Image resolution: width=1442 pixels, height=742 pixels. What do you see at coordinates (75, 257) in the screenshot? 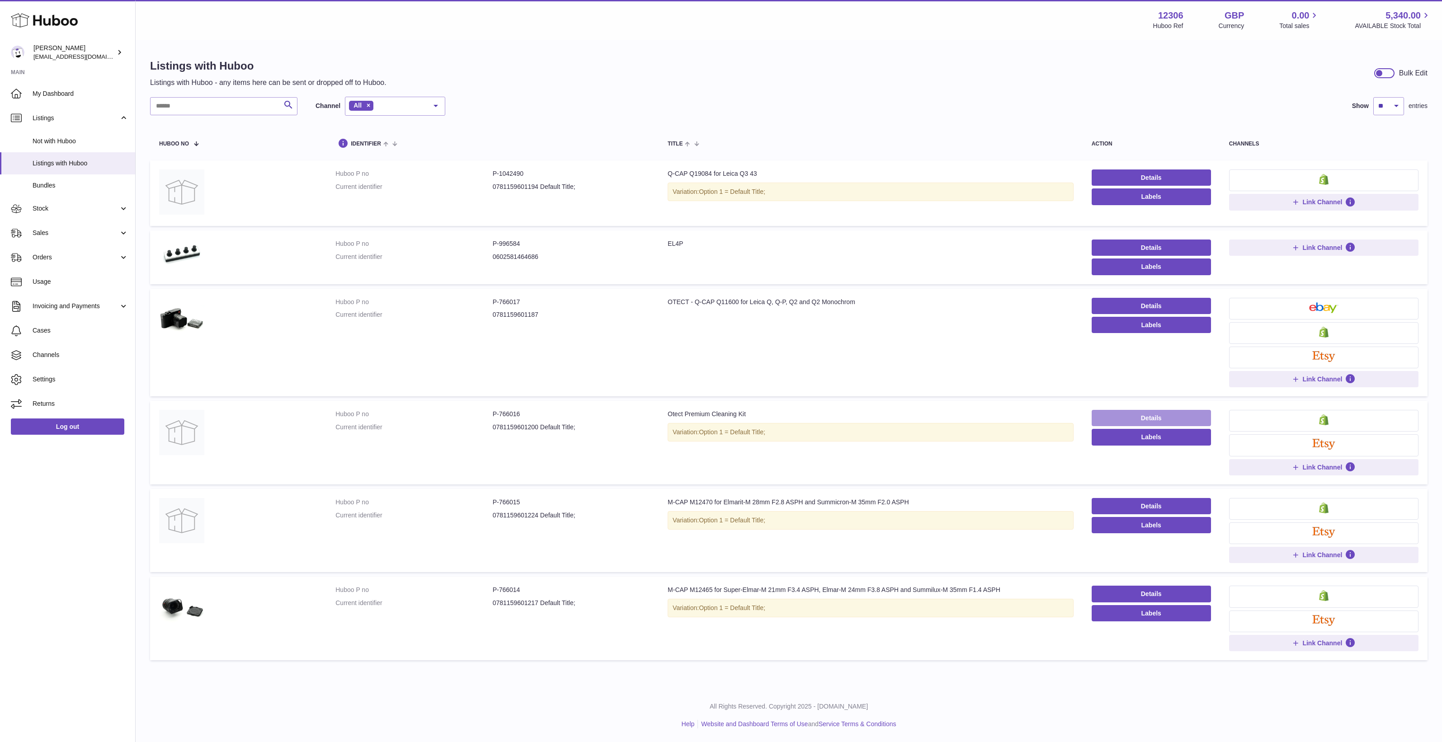
I see `span: Orders` at bounding box center [75, 257].